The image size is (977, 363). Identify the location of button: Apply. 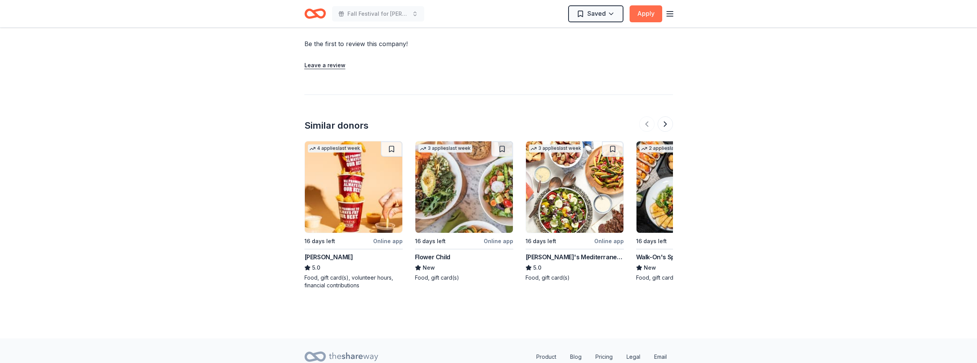
(646, 14).